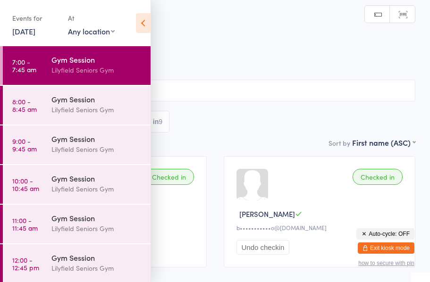 The width and height of the screenshot is (430, 282). Describe the element at coordinates (386, 263) in the screenshot. I see `button: how to secure with pin` at that location.